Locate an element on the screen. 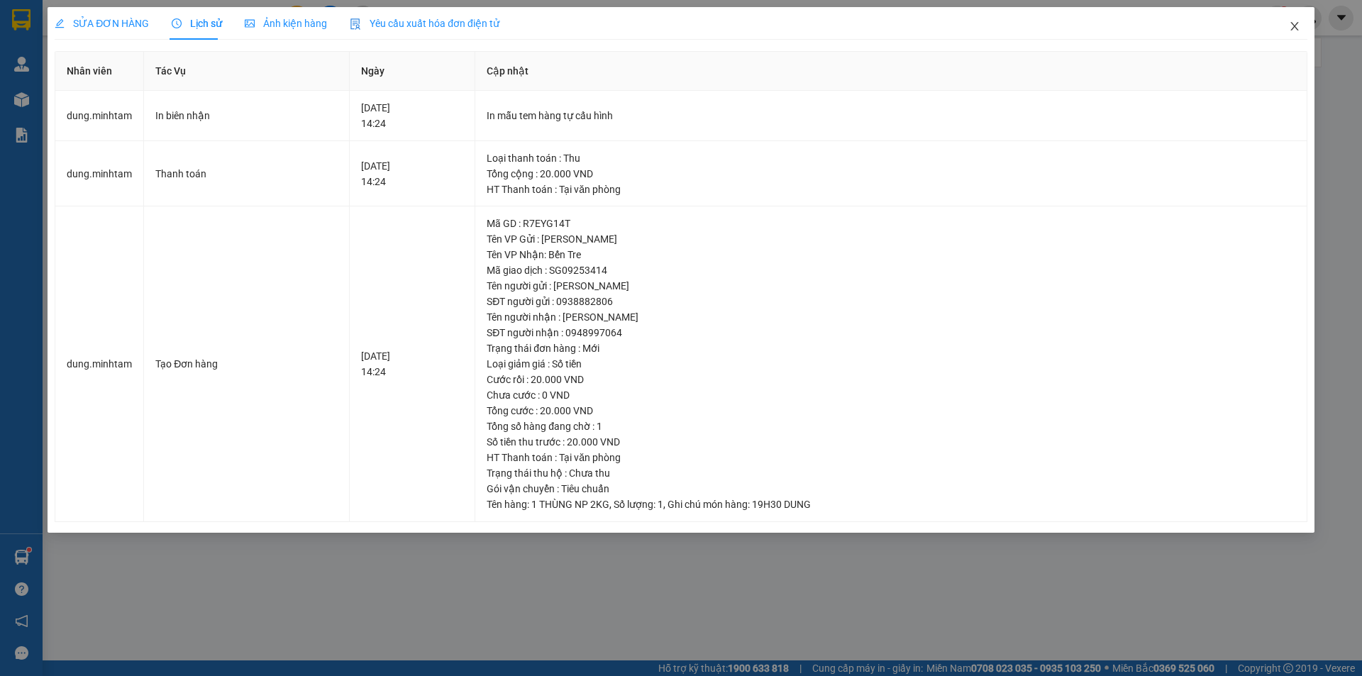  div: Loại thanh toán : Thu is located at coordinates (891, 158).